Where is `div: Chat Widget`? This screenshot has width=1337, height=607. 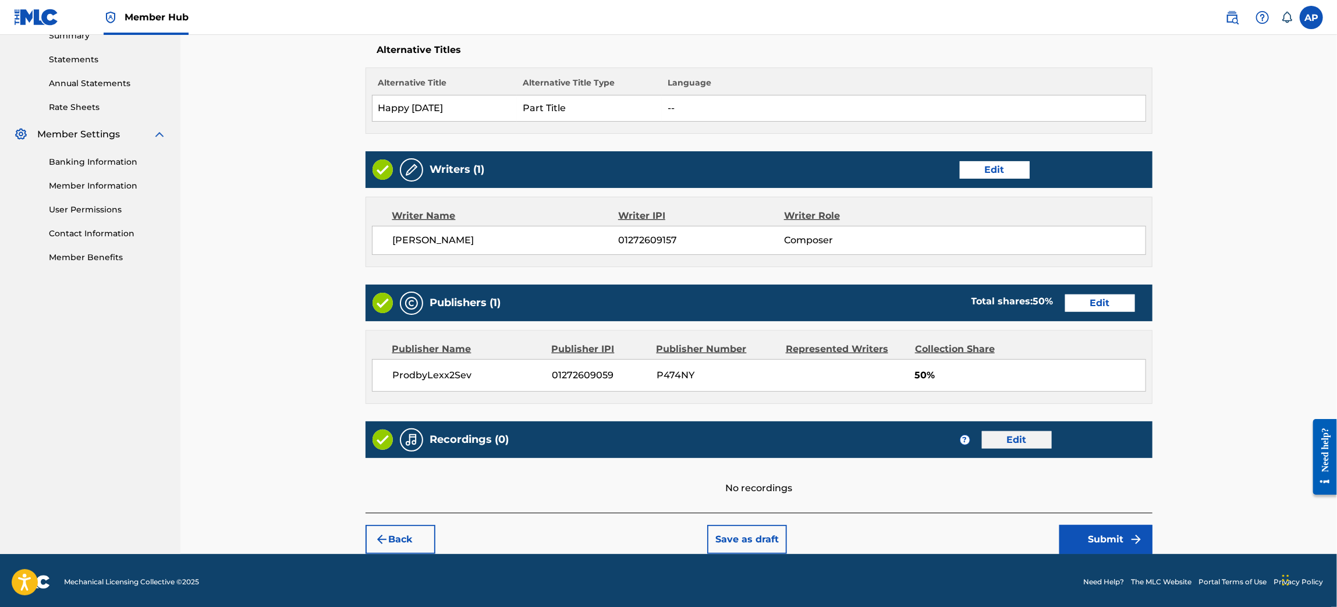
div: Chat Widget is located at coordinates (1308, 579).